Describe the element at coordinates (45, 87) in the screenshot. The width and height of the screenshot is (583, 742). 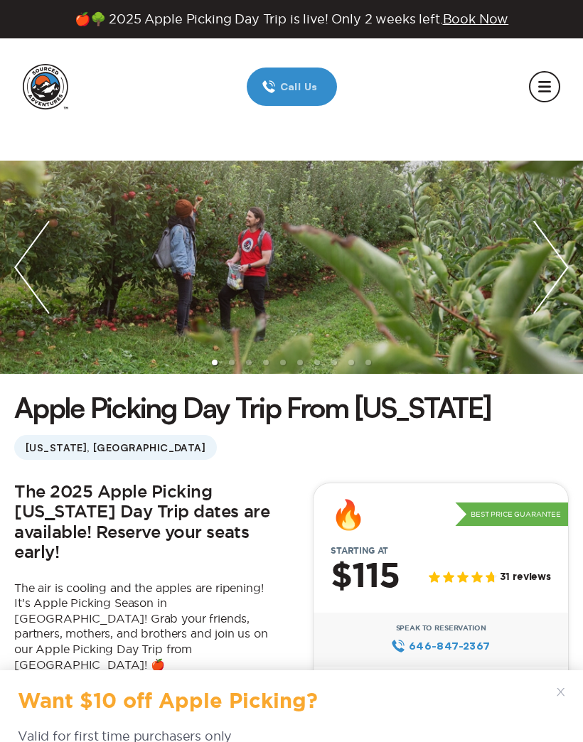
I see `a: Sourced Adventures company logo` at that location.